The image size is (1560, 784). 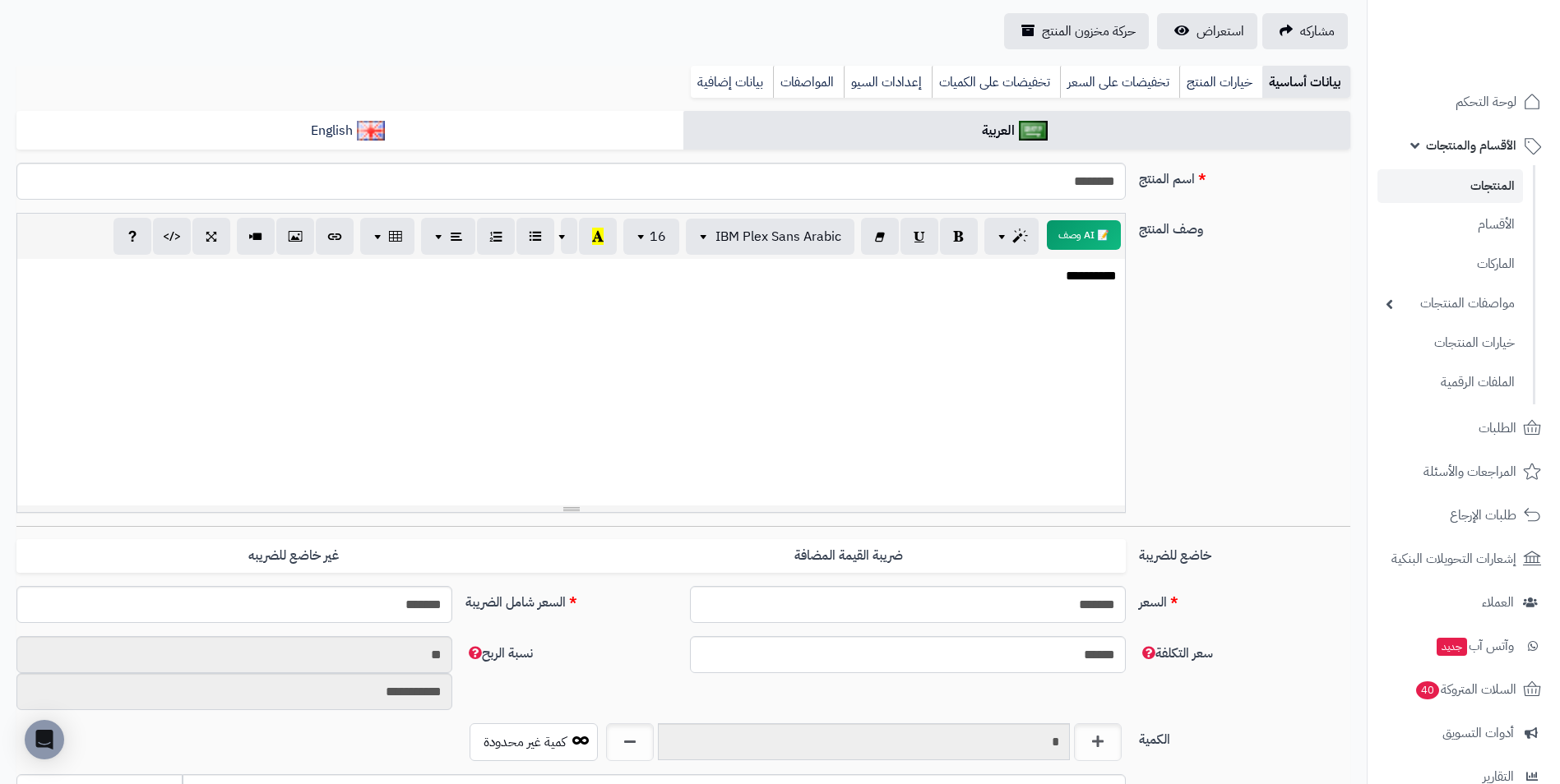 I want to click on span: الطلبات, so click(x=1498, y=428).